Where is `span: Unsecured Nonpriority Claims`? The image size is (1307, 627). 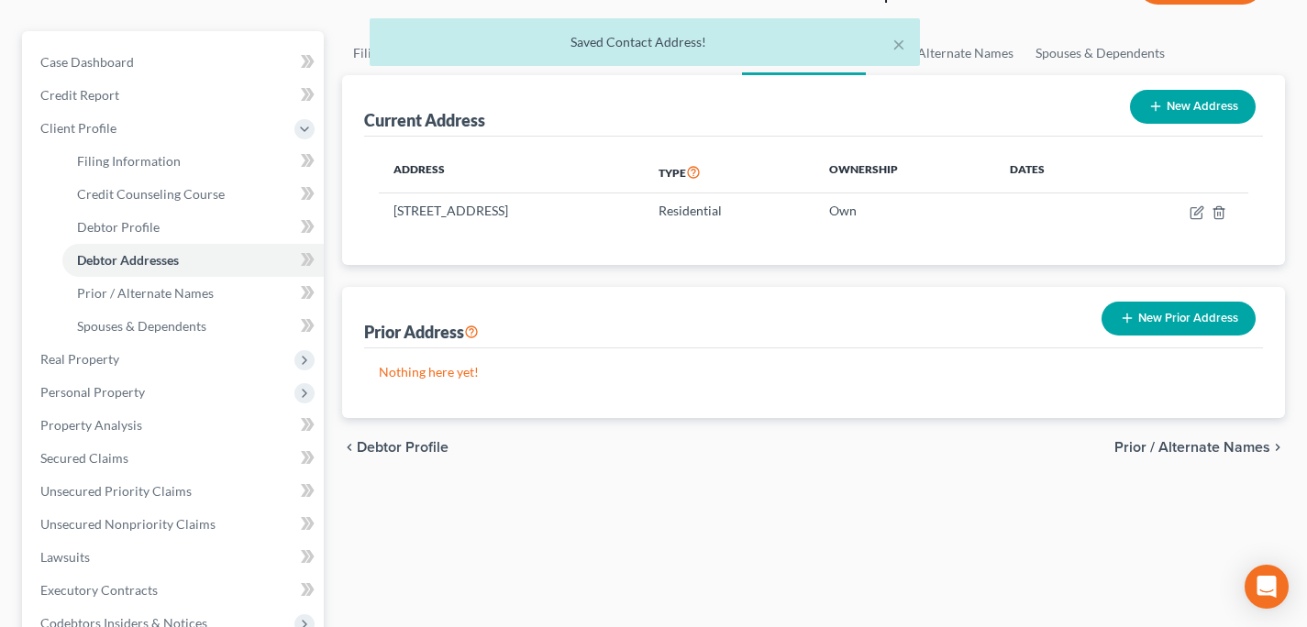
span: Unsecured Nonpriority Claims is located at coordinates (127, 524).